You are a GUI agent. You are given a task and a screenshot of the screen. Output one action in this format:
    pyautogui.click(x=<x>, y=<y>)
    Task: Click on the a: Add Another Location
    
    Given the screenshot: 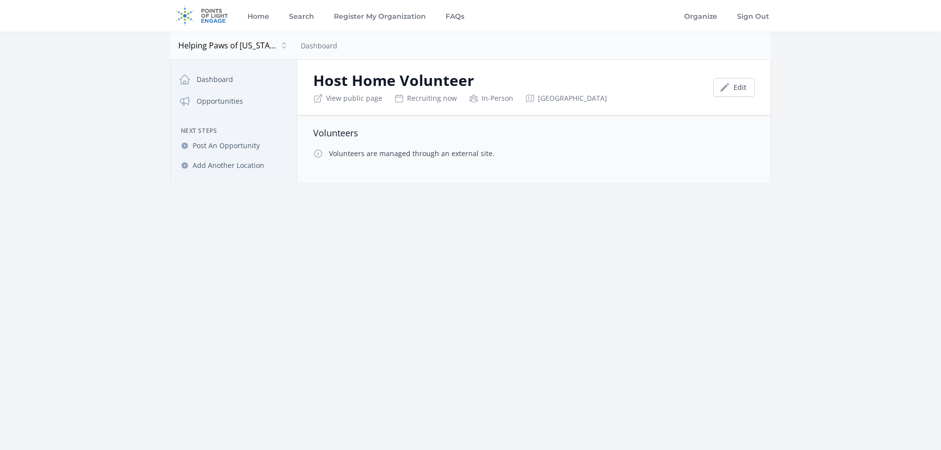 What is the action you would take?
    pyautogui.click(x=234, y=166)
    